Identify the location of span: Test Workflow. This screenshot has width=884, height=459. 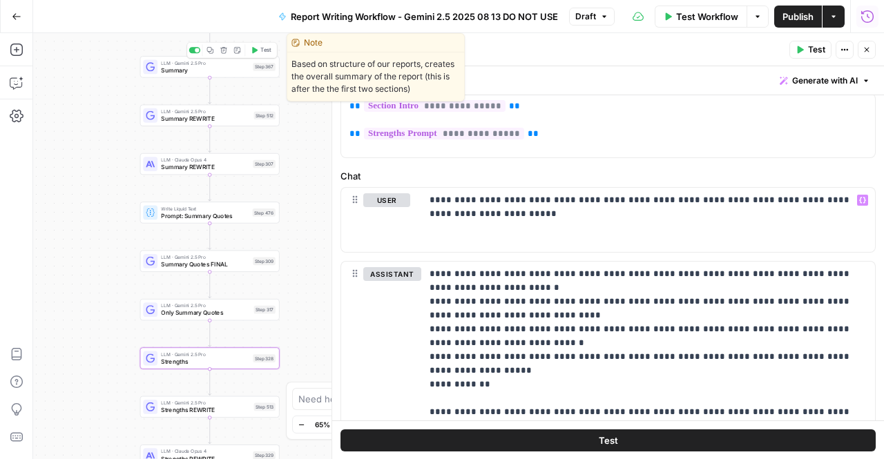
(707, 17).